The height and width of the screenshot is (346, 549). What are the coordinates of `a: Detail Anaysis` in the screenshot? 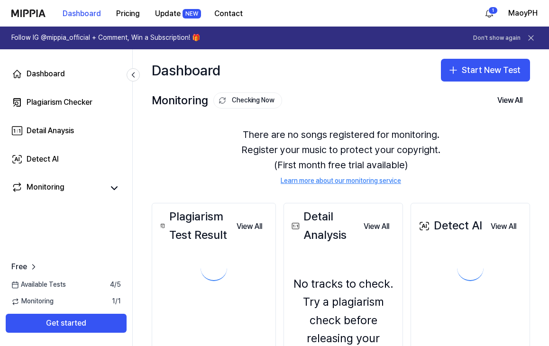 It's located at (66, 131).